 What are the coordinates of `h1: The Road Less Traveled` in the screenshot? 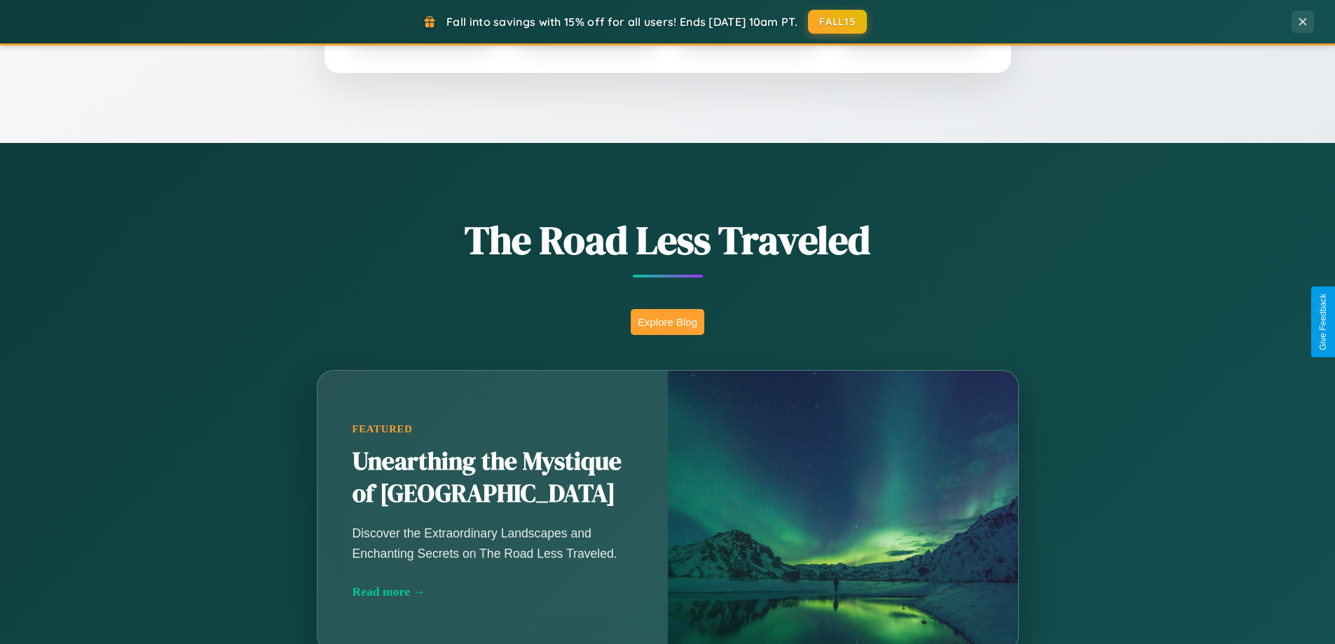 It's located at (668, 240).